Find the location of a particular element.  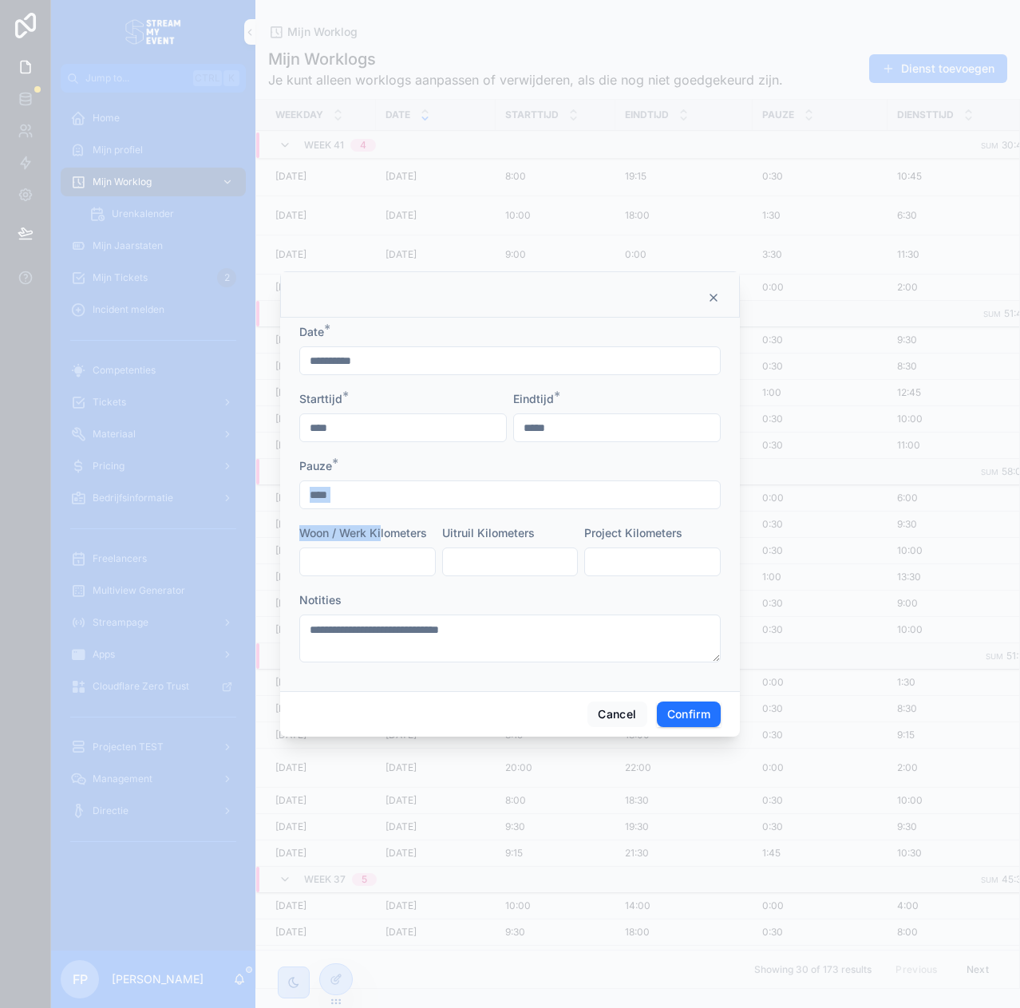

span: Eindtijd is located at coordinates (533, 398).